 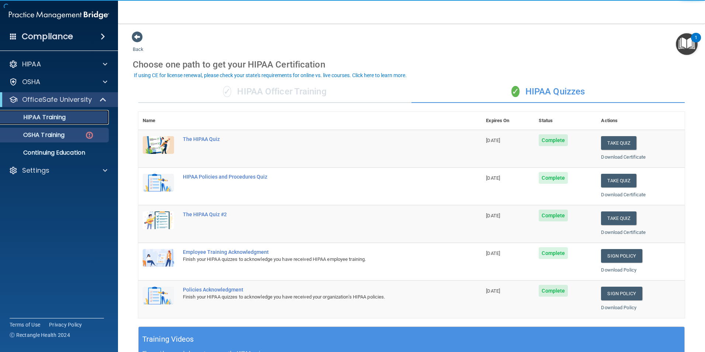 What do you see at coordinates (696, 42) in the screenshot?
I see `div: 1` at bounding box center [696, 42].